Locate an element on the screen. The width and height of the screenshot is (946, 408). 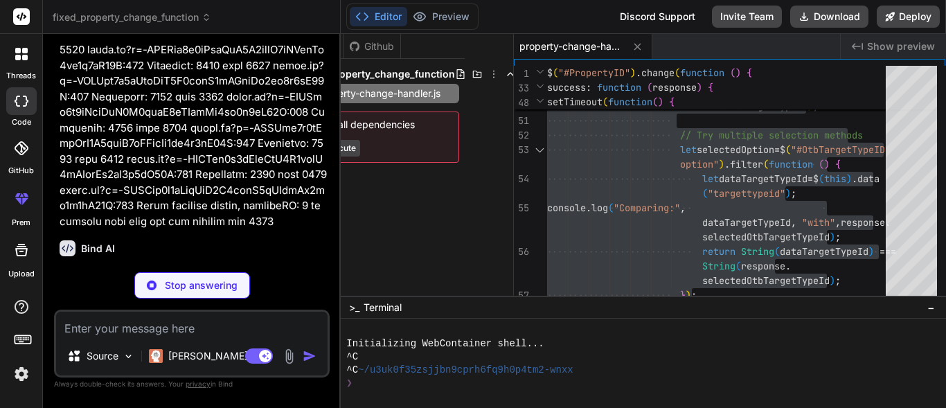
span: "#OtbTargetTypeID is located at coordinates (838, 150).